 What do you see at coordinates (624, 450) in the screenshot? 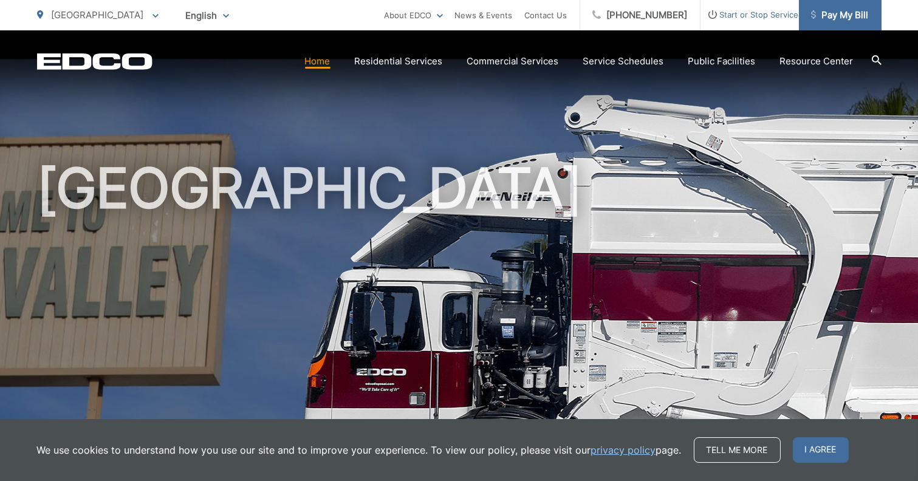
I see `a: privacy policy` at bounding box center [624, 450].